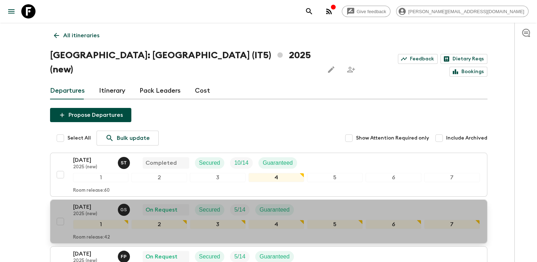  I want to click on button: Propose Departures, so click(90, 115).